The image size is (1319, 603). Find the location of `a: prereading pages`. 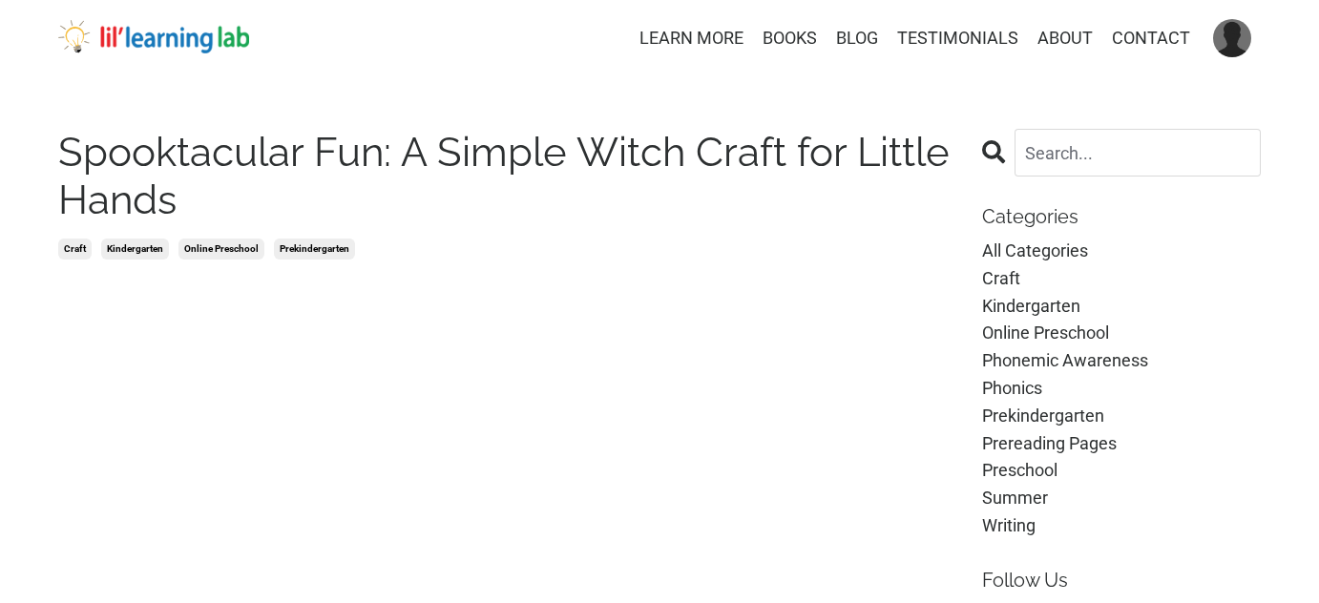

a: prereading pages is located at coordinates (1122, 444).